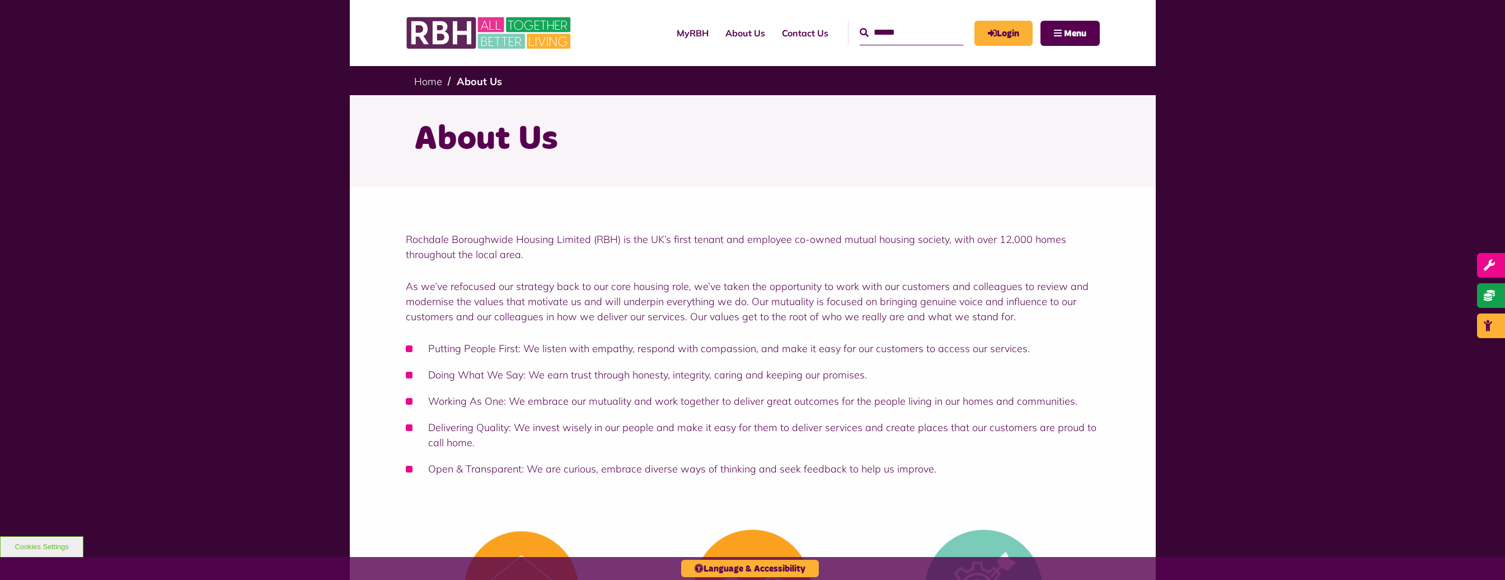  I want to click on li: Putting People First: We listen with empathy, respond with compassion, and make it easy for our c..., so click(753, 348).